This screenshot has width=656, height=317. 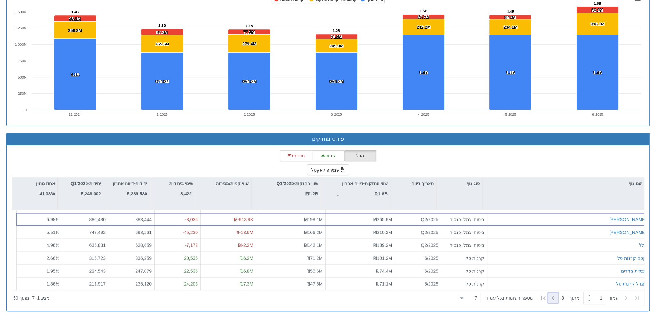 I want to click on strong: 41.38%, so click(x=47, y=194).